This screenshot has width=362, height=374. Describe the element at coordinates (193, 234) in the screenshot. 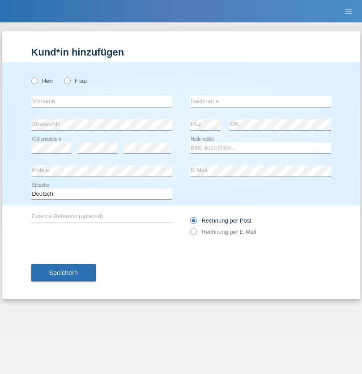

I see `input: Rechnung per E-Mail` at that location.